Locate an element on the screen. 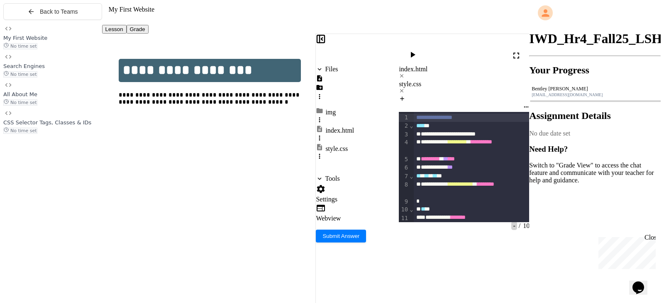 This screenshot has height=303, width=664. div: 3 is located at coordinates (404, 135).